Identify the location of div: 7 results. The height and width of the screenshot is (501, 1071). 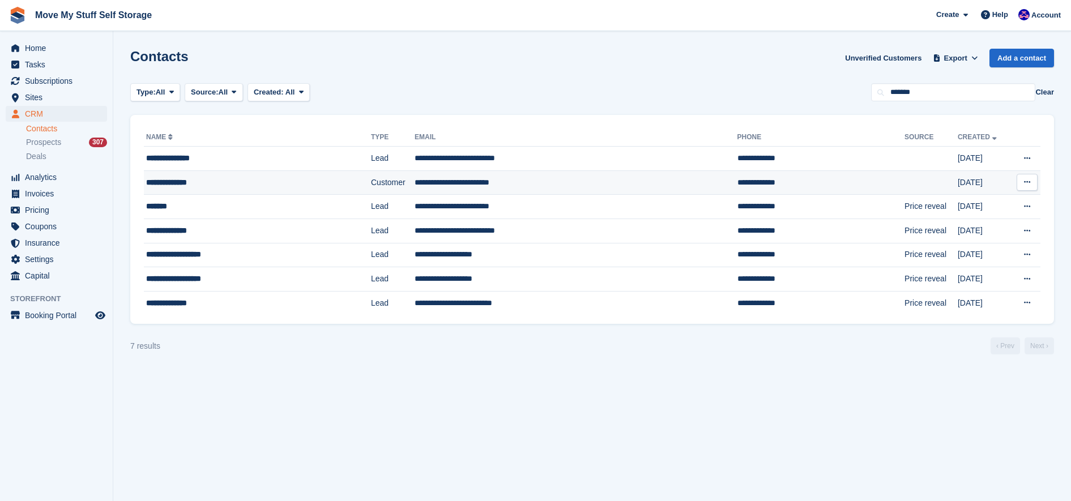
(145, 346).